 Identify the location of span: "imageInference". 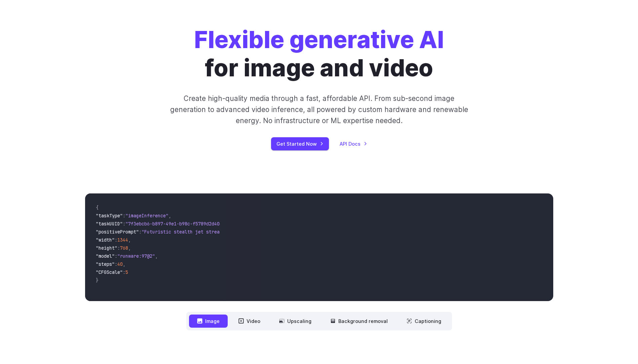
(147, 216).